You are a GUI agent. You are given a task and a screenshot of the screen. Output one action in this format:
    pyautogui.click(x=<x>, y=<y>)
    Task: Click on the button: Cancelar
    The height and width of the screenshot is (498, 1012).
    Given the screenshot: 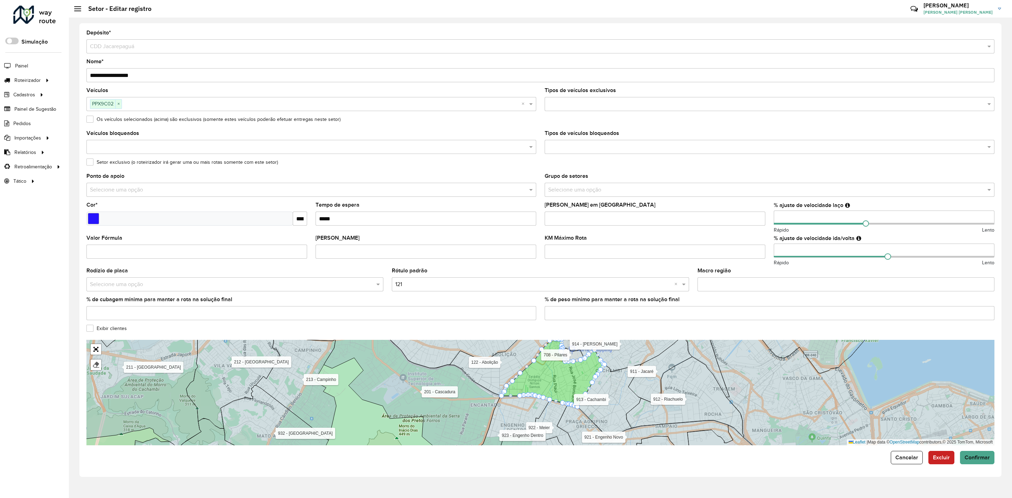 What is the action you would take?
    pyautogui.click(x=906, y=457)
    